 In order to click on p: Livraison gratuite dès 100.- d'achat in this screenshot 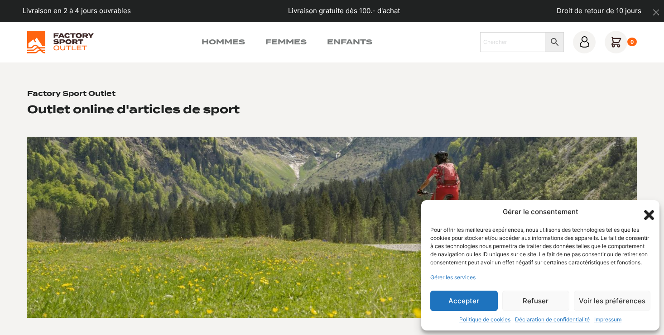, I will do `click(344, 11)`.